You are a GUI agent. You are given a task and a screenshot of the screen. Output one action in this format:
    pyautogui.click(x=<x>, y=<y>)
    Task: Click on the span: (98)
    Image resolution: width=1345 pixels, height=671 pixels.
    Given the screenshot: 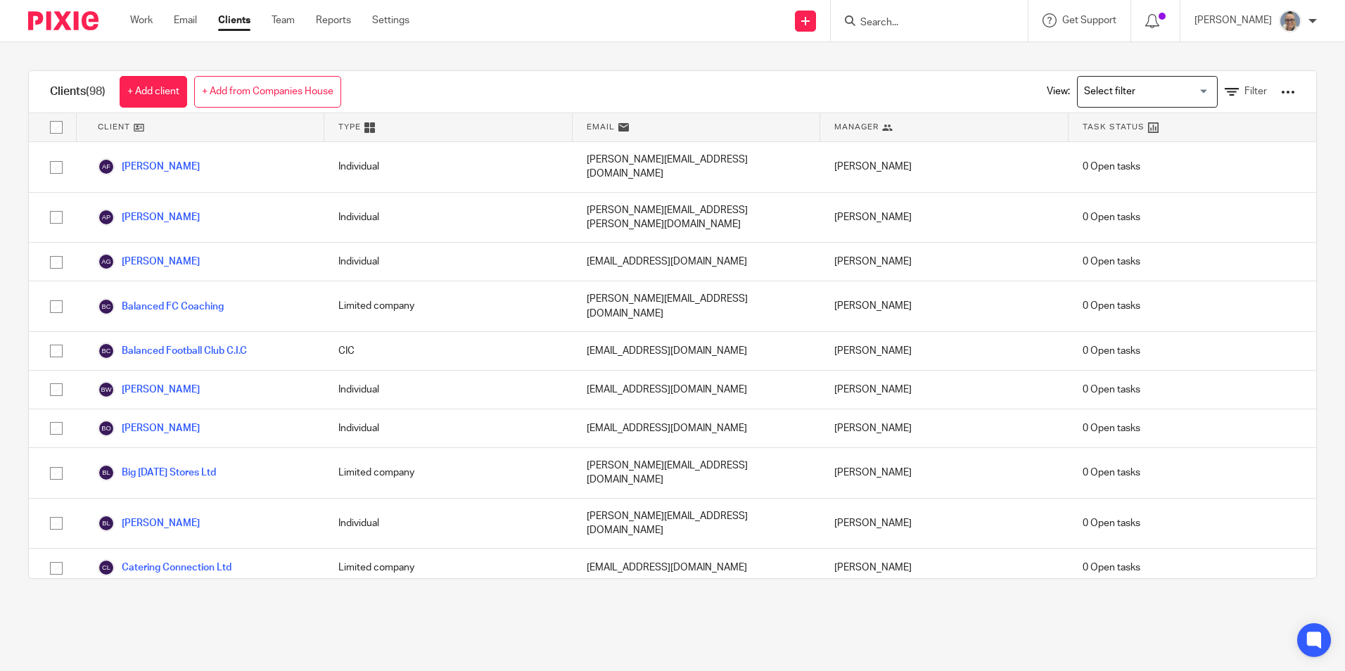 What is the action you would take?
    pyautogui.click(x=96, y=91)
    